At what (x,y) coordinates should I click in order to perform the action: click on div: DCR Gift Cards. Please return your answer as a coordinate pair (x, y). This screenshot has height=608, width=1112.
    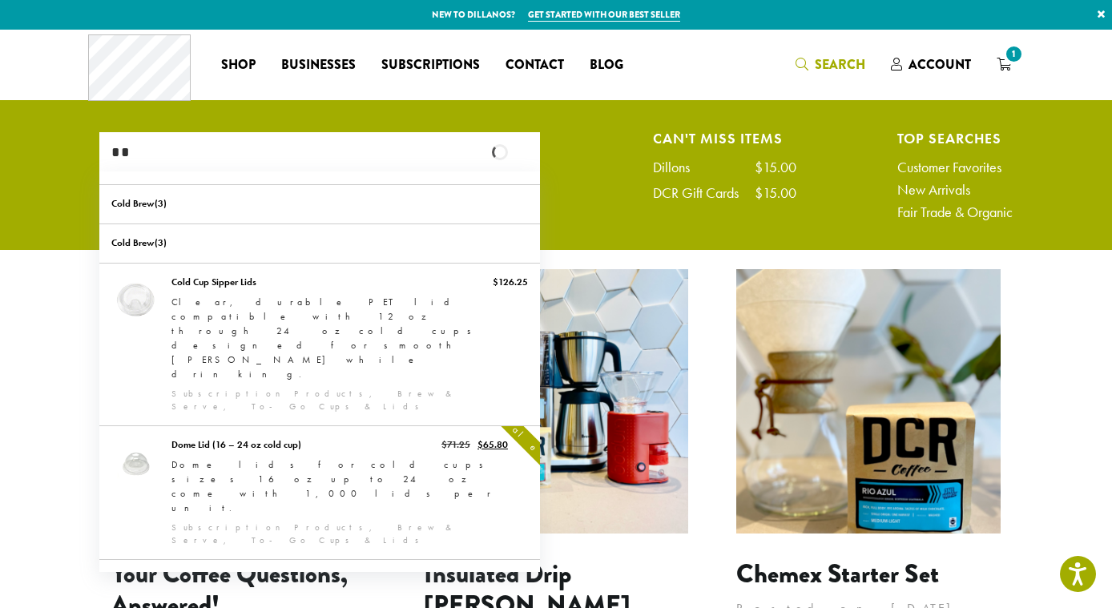
    Looking at the image, I should click on (703, 193).